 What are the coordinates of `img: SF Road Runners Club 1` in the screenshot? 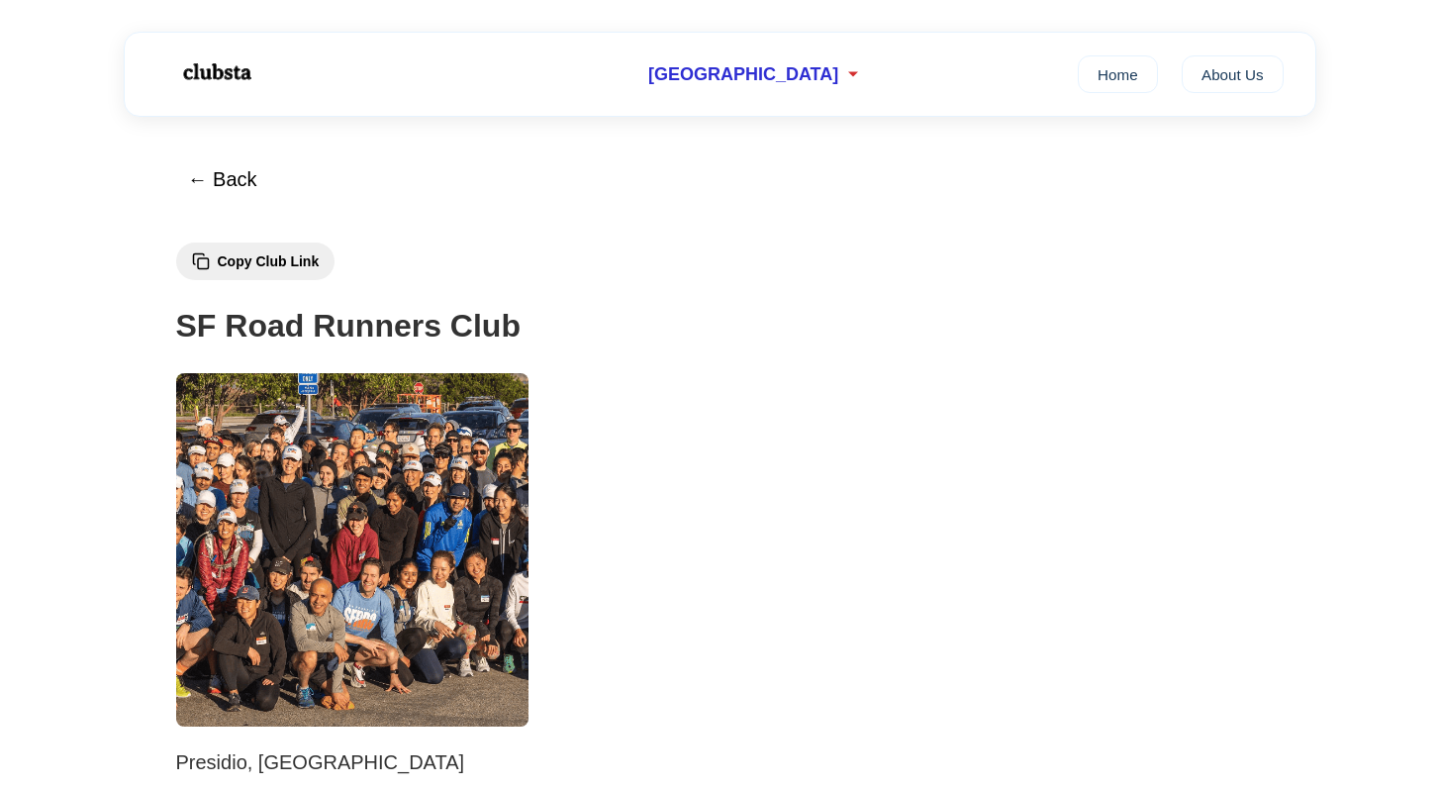 It's located at (352, 549).